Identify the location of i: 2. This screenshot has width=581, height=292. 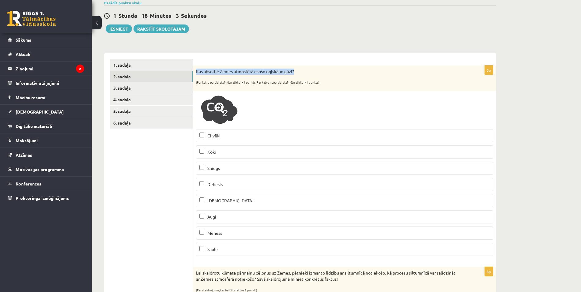
(80, 69).